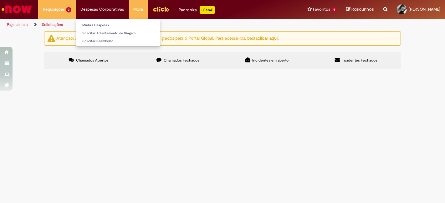 The width and height of the screenshot is (445, 203). What do you see at coordinates (118, 33) in the screenshot?
I see `a: Solicitar Adiantamento de Viagem` at bounding box center [118, 33].